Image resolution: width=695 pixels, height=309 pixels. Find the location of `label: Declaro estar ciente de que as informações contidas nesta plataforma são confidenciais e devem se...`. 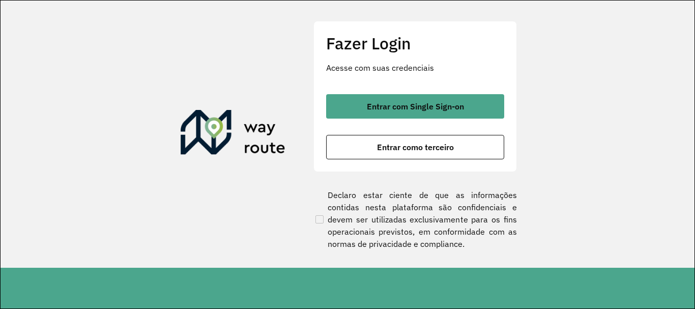

label: Declaro estar ciente de que as informações contidas nesta plataforma são confidenciais e devem se... is located at coordinates (415, 219).